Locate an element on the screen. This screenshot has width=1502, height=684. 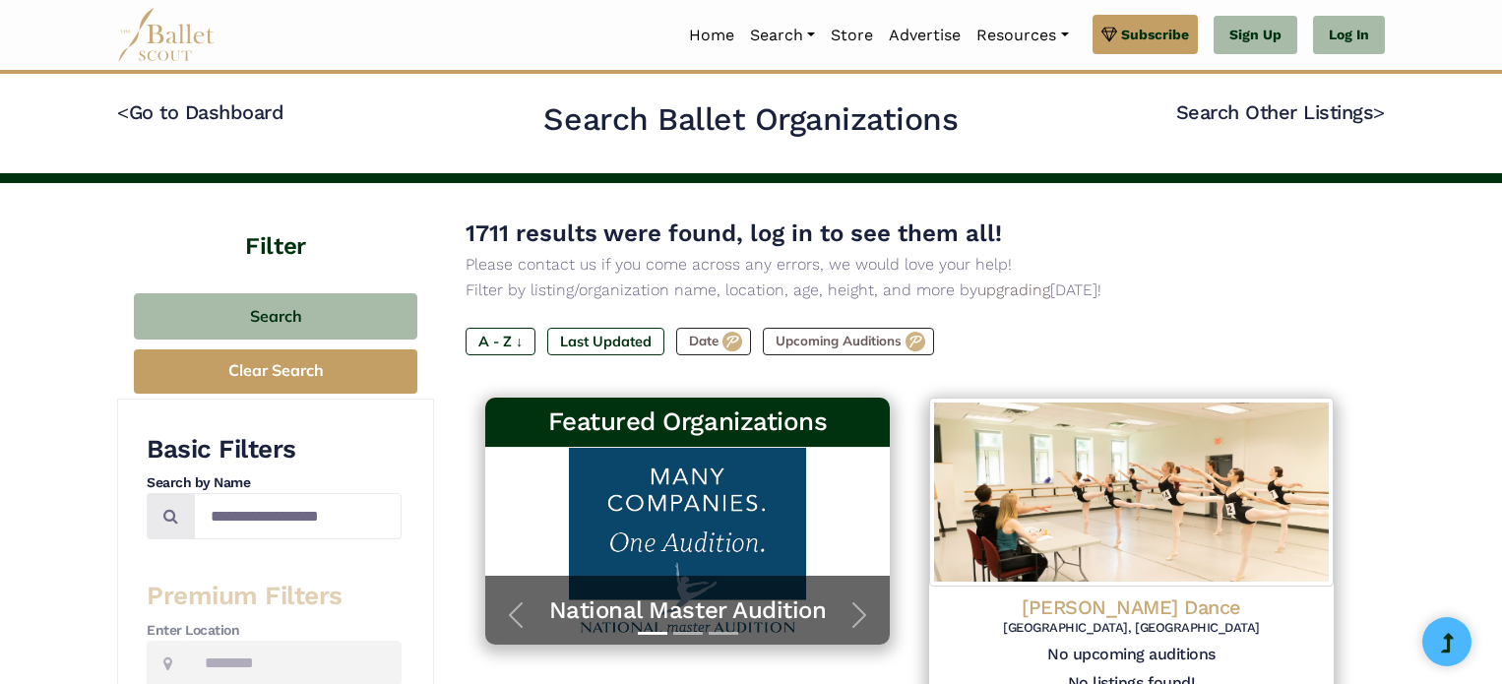
a: Sign Up is located at coordinates (1255, 35).